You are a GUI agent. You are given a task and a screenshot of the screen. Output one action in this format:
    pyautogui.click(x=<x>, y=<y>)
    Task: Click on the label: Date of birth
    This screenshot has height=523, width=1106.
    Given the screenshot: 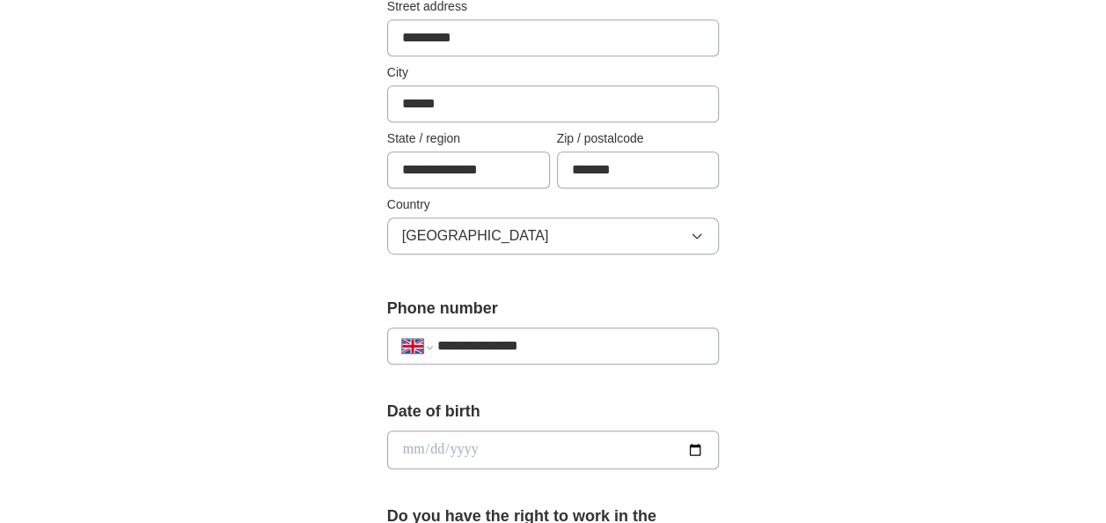 What is the action you would take?
    pyautogui.click(x=554, y=411)
    